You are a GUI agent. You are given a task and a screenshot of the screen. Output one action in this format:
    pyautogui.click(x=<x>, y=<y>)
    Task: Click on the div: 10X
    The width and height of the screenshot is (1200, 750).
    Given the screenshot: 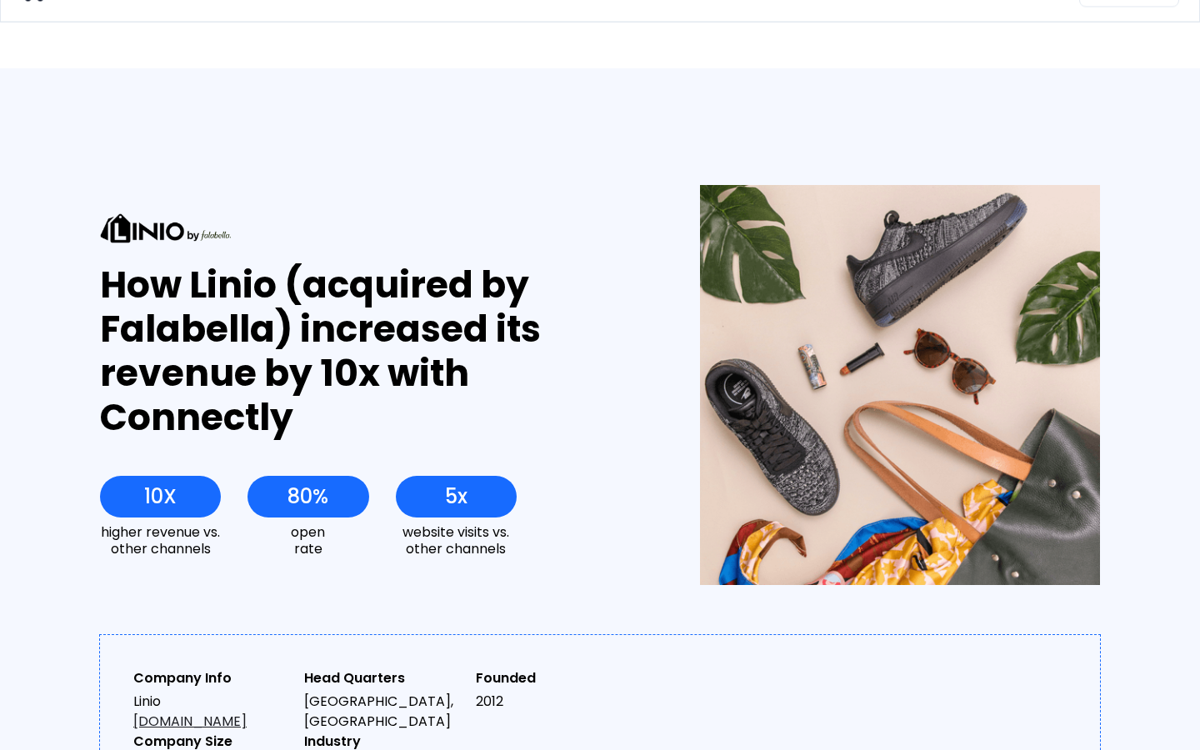 What is the action you would take?
    pyautogui.click(x=160, y=497)
    